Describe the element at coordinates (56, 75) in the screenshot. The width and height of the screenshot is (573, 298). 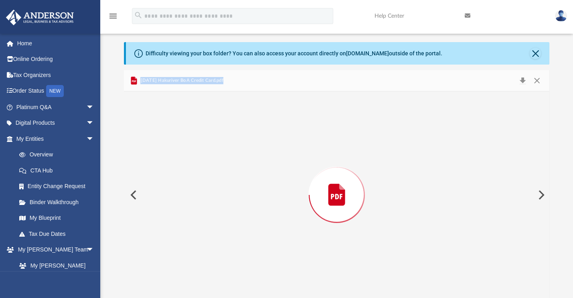
I see `a: Tax Organizers` at that location.